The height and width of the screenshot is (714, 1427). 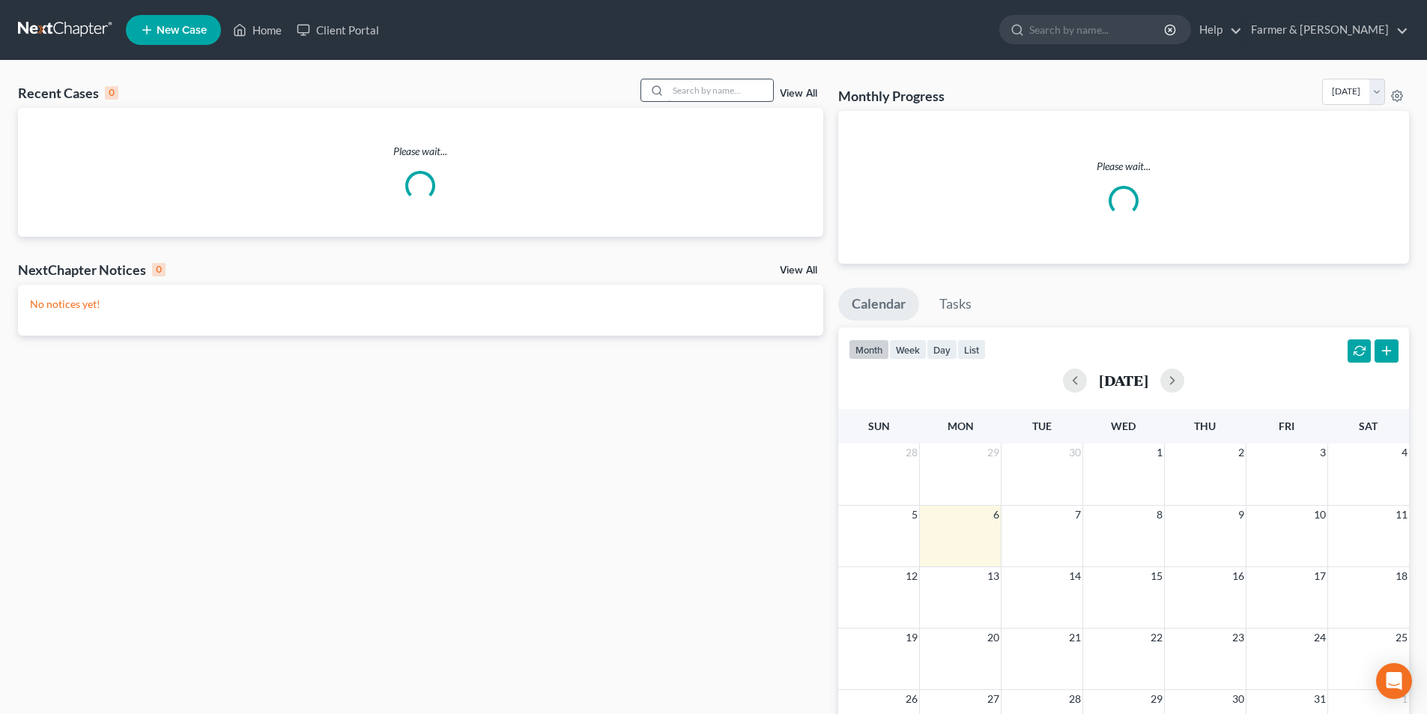 I want to click on span: Tue, so click(x=1042, y=425).